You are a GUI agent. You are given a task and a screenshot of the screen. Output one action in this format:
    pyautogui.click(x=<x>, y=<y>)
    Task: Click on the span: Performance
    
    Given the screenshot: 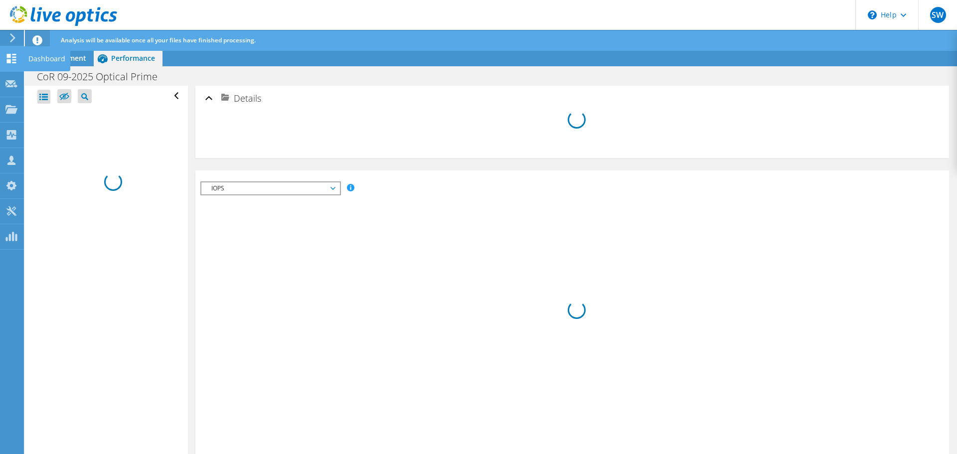 What is the action you would take?
    pyautogui.click(x=133, y=58)
    